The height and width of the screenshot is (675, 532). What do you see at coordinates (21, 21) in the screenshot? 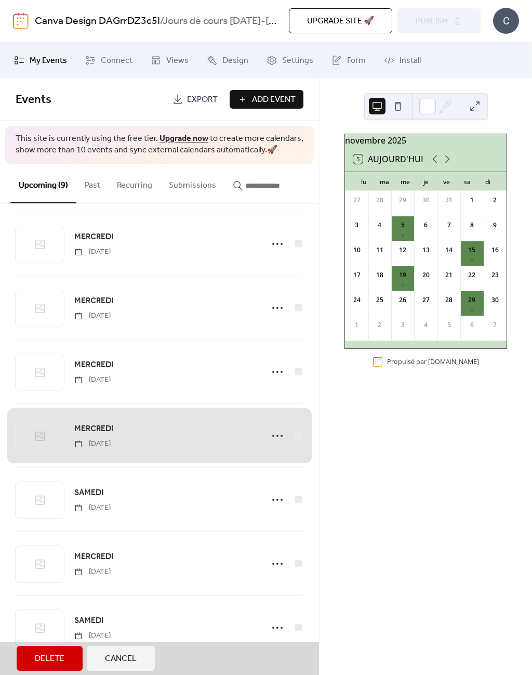
I see `img: logo` at bounding box center [21, 21].